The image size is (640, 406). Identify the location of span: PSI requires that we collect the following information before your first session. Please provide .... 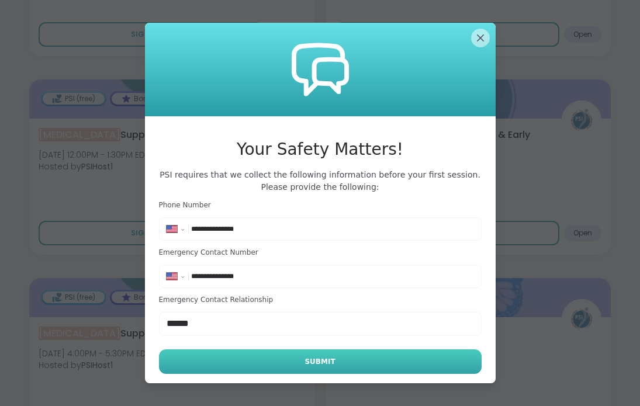
(320, 181).